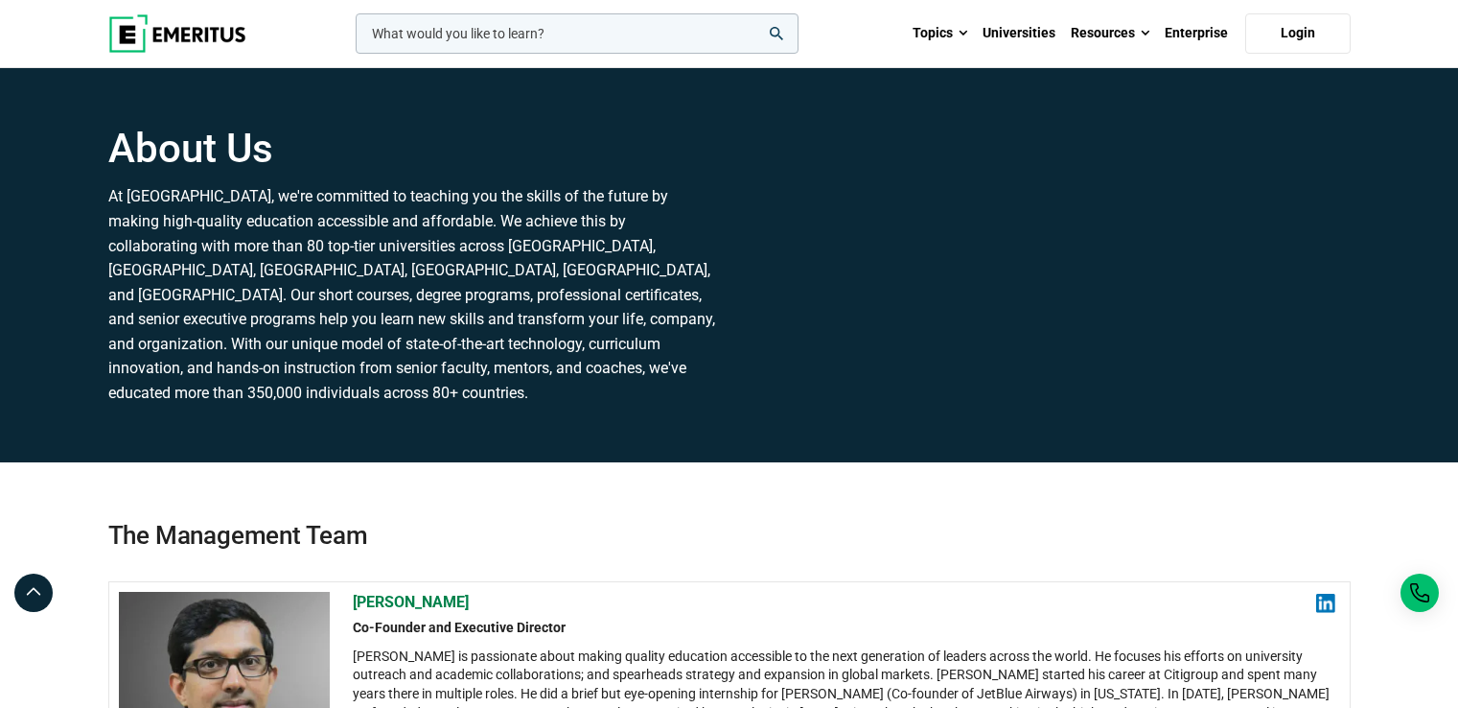 The image size is (1458, 708). I want to click on h2: Co-Founder and Executive Director, so click(845, 628).